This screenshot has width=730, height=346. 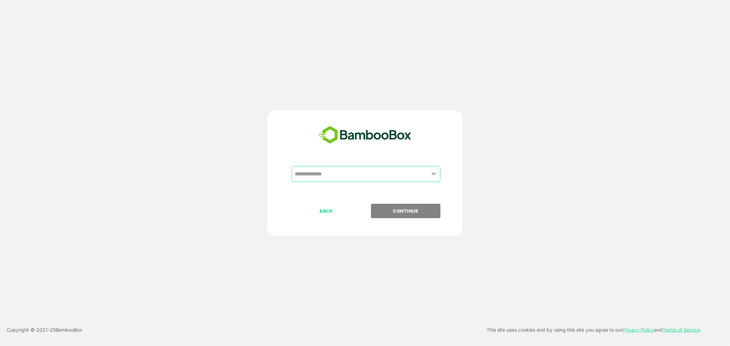 I want to click on p: Copyright © 2021- 25 BambooBox, so click(x=44, y=330).